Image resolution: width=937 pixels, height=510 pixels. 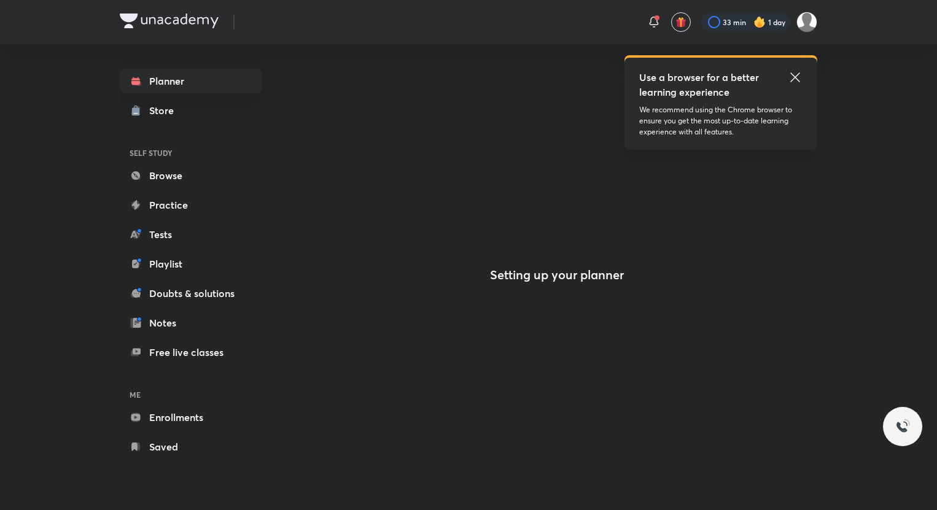 I want to click on h6: SELF STUDY, so click(x=191, y=153).